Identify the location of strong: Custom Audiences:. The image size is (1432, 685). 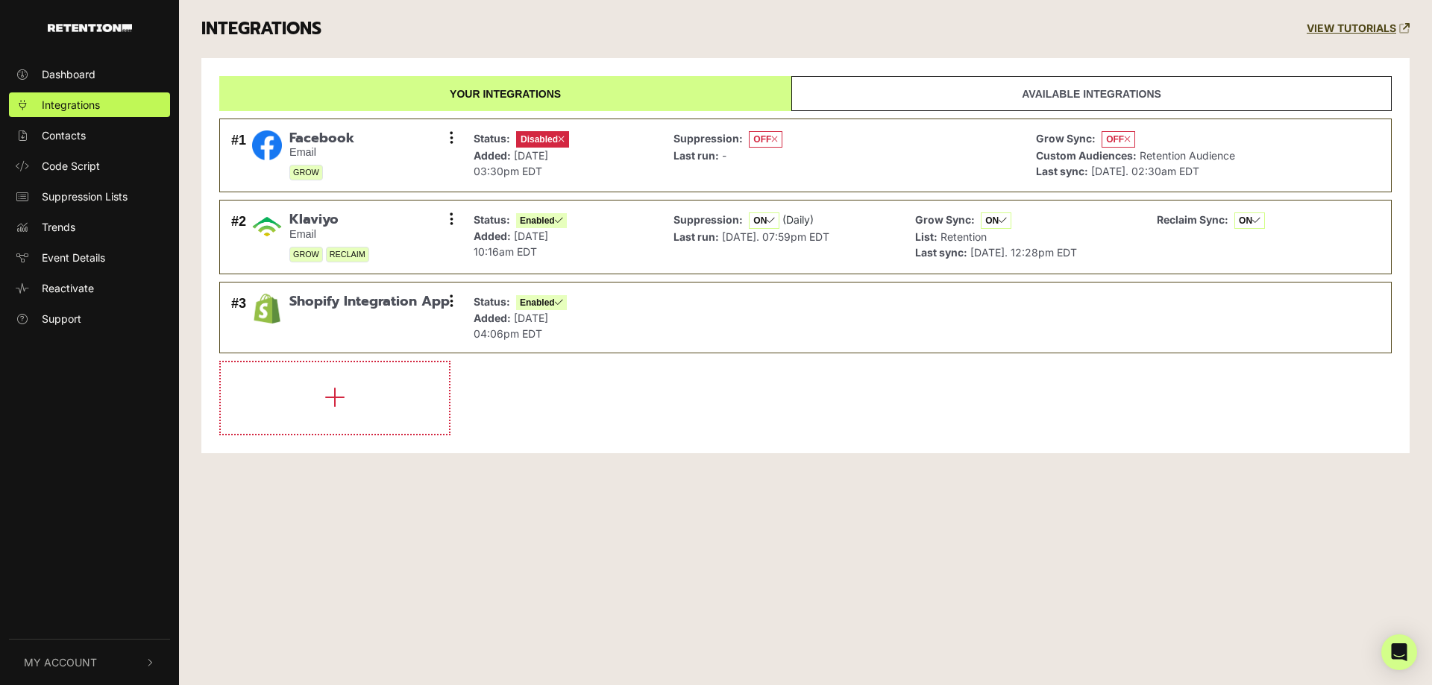
(1086, 155).